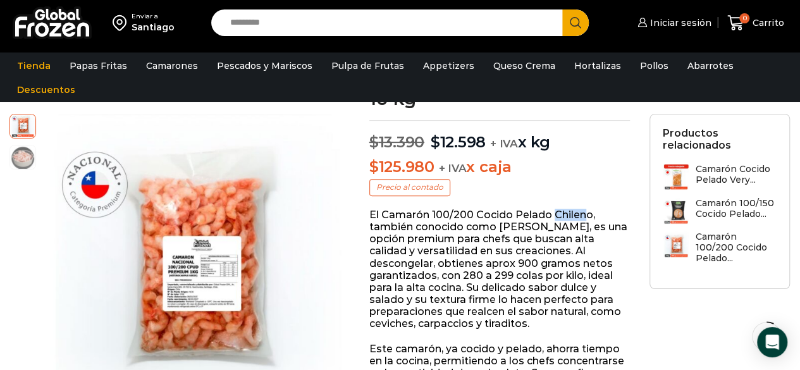 This screenshot has width=800, height=370. I want to click on a: Appetizers, so click(448, 66).